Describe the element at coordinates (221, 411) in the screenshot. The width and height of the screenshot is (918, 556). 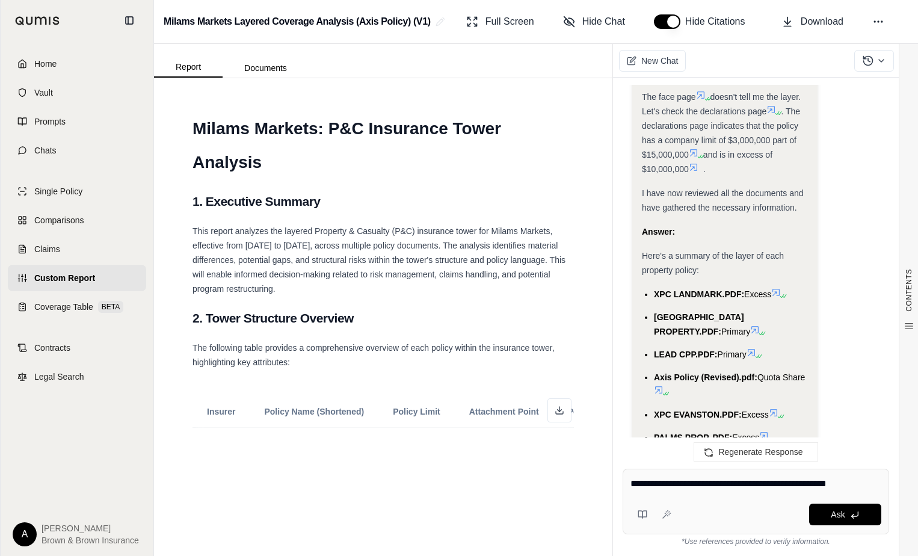
I see `span: Insurer` at that location.